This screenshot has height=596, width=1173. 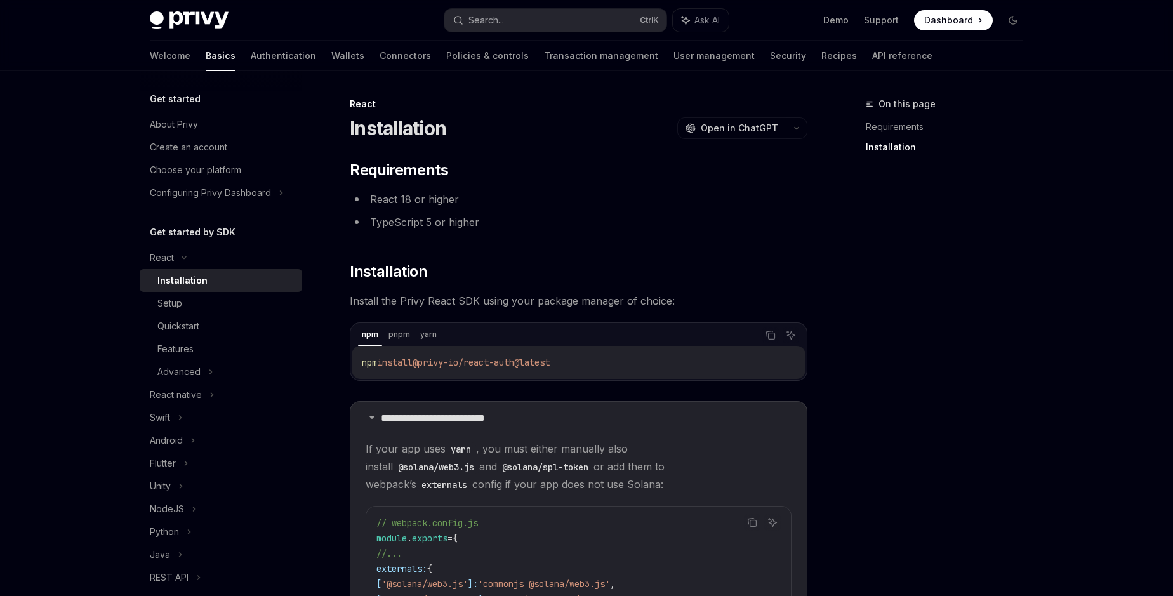 What do you see at coordinates (221, 326) in the screenshot?
I see `a: Quickstart` at bounding box center [221, 326].